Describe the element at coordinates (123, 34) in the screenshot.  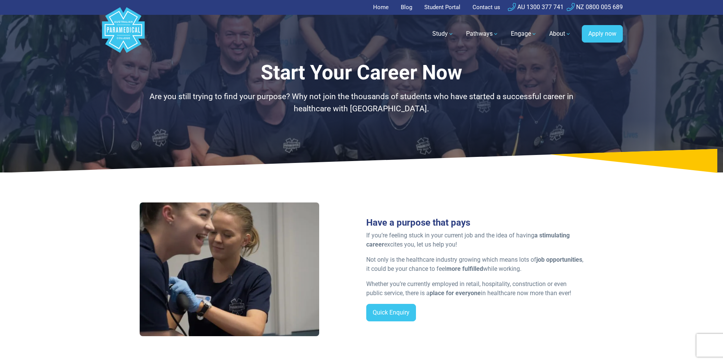
I see `a: Australian Paramedical College` at that location.